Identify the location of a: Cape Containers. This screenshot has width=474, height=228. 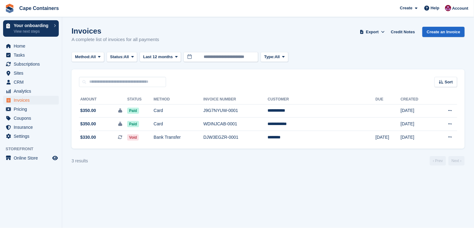
(39, 8).